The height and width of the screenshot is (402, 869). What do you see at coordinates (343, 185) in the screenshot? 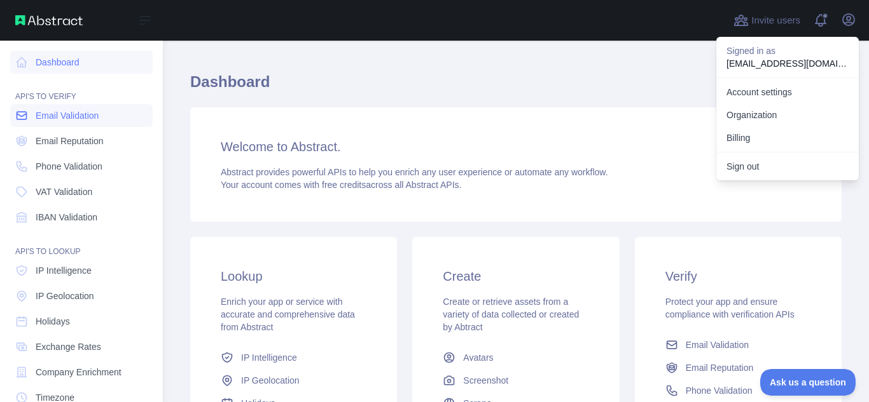
I see `span: free credits` at bounding box center [343, 185].